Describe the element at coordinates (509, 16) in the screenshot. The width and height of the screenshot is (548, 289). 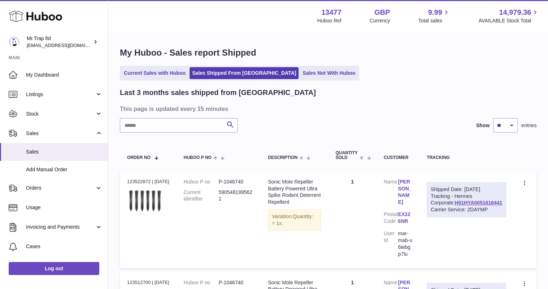
I see `a: 14,979.36 AVAILABLE Stock Total` at that location.